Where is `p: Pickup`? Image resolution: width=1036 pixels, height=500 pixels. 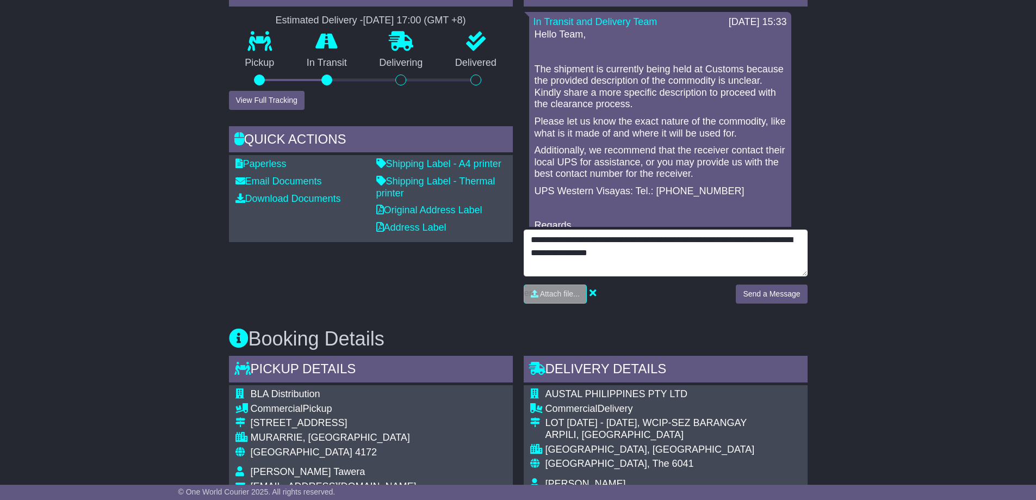
p: Pickup is located at coordinates (260, 63).